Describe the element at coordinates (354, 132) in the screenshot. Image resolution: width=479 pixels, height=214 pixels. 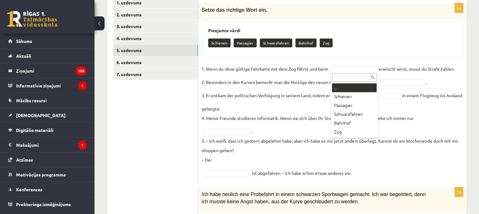
I see `div: Zug` at that location.